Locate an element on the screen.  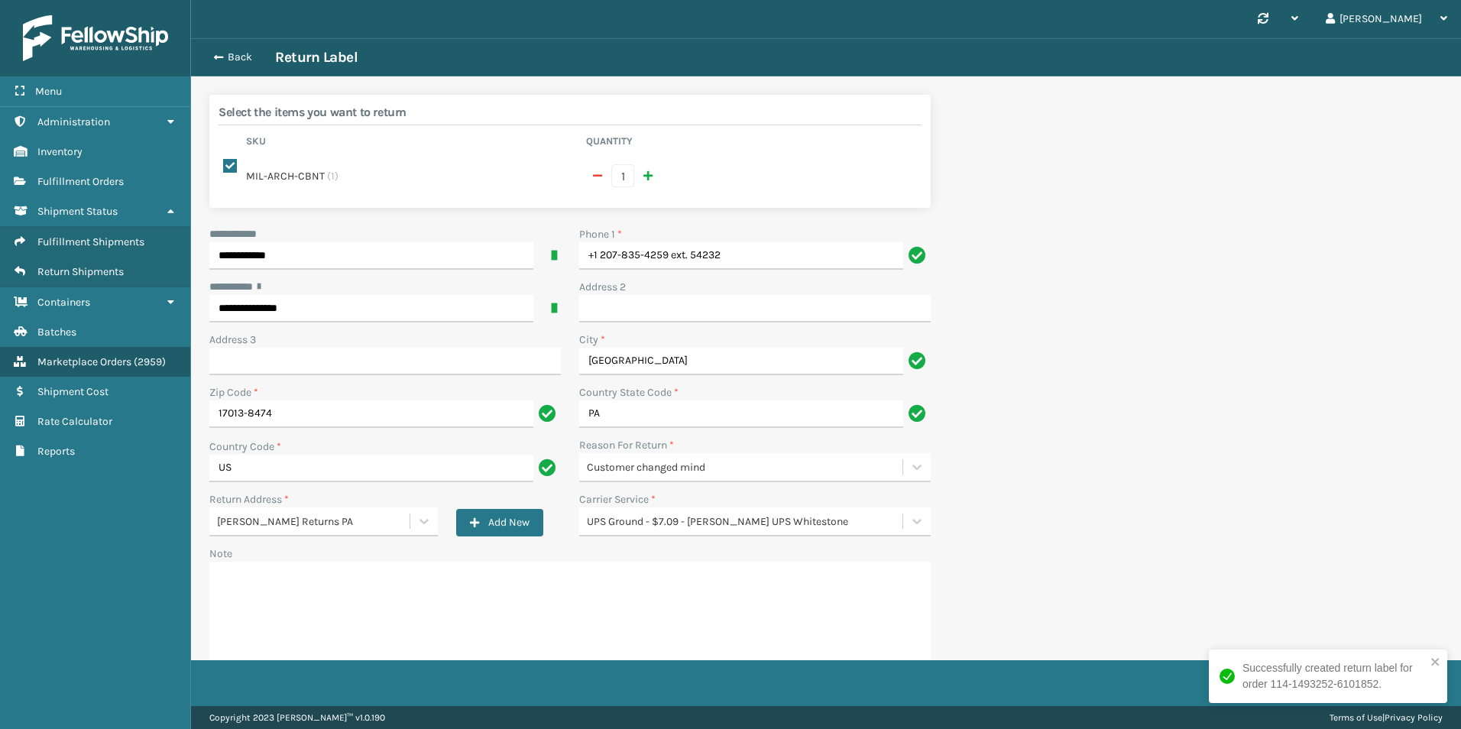
label: Address 3 is located at coordinates (232, 339).